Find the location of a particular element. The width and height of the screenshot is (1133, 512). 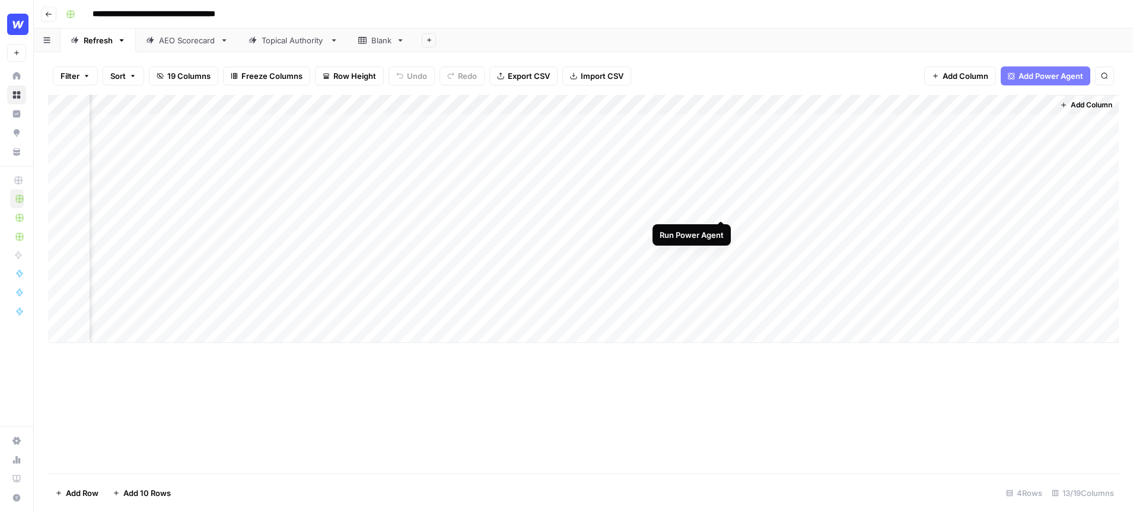

div: Refresh is located at coordinates (98, 40).